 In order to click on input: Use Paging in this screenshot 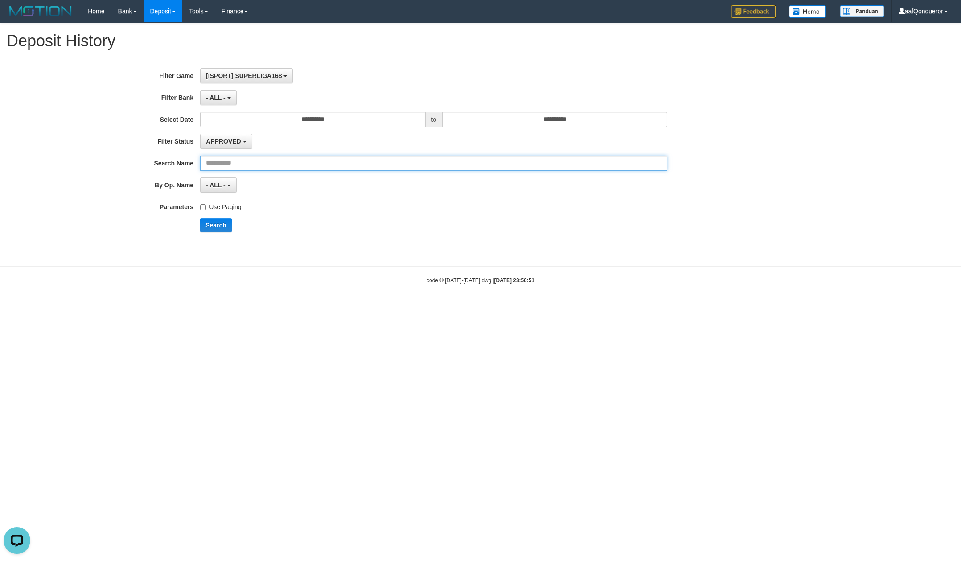, I will do `click(203, 207)`.